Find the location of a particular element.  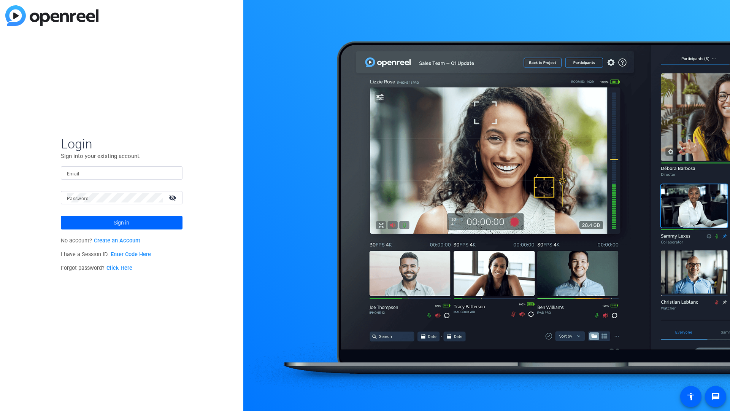

mat-label: Password is located at coordinates (78, 199).